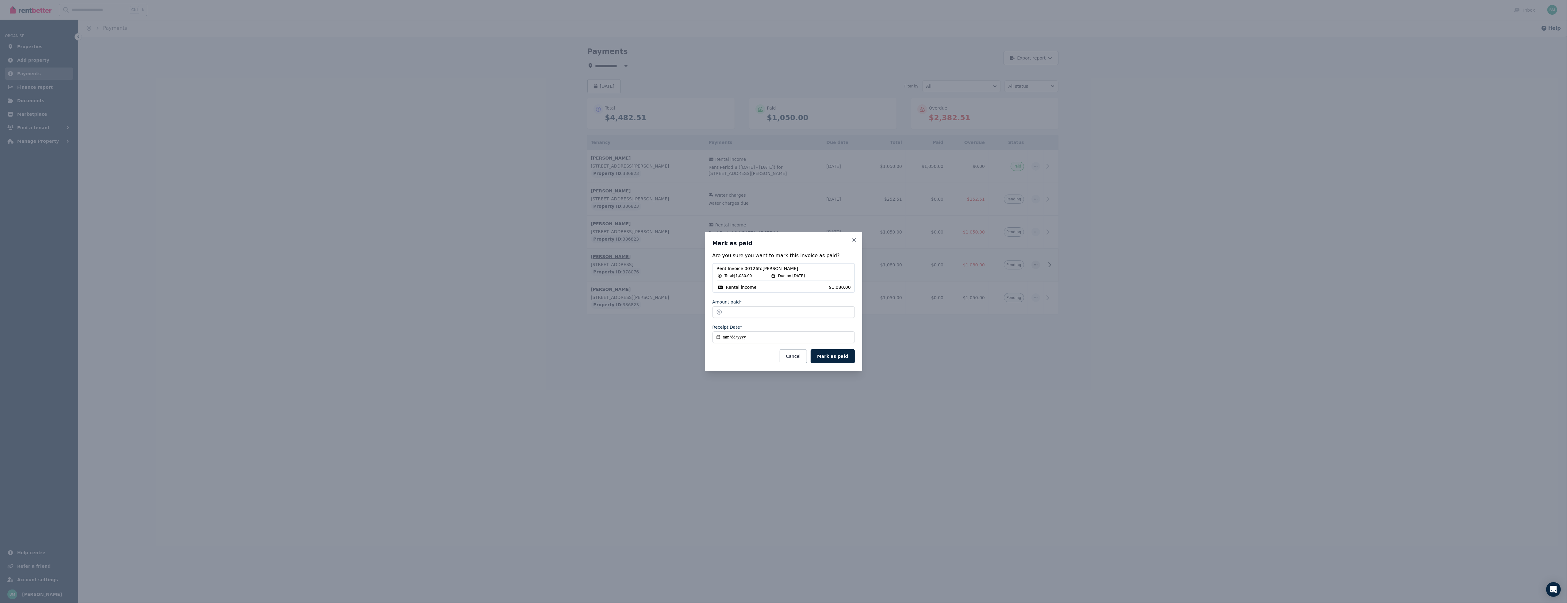 This screenshot has height=603, width=1567. I want to click on h3: Mark as paid, so click(784, 243).